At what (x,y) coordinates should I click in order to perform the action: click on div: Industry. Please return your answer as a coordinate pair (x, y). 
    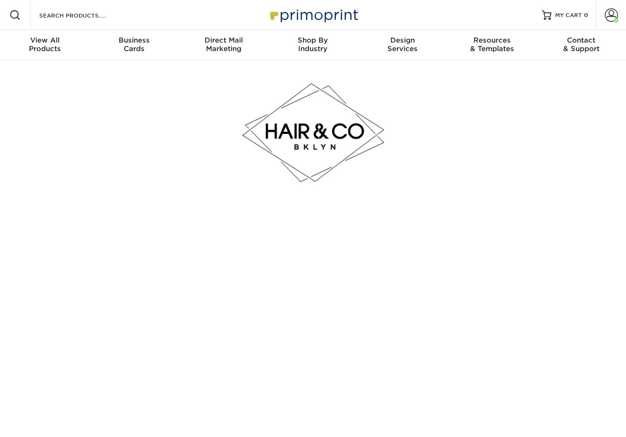
    Looking at the image, I should click on (313, 44).